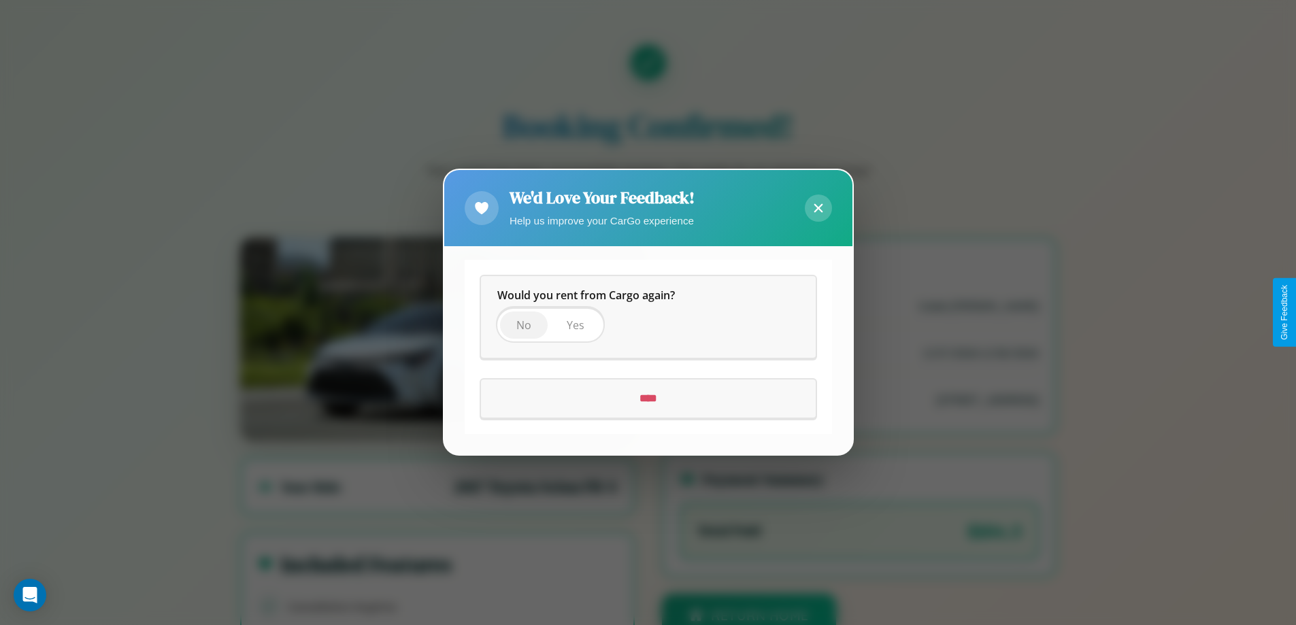 This screenshot has width=1296, height=625. What do you see at coordinates (524, 326) in the screenshot?
I see `span: No` at bounding box center [524, 326].